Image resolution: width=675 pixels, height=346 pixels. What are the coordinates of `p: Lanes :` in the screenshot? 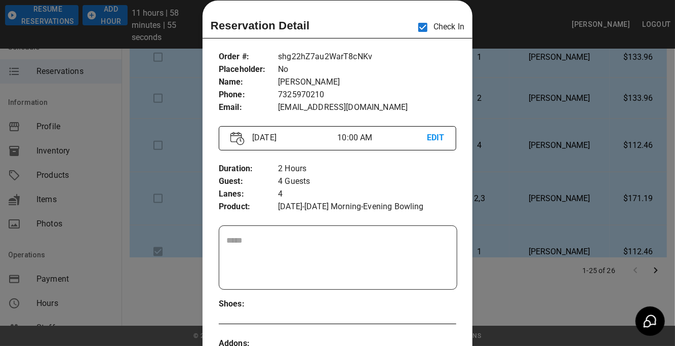 It's located at (248, 194).